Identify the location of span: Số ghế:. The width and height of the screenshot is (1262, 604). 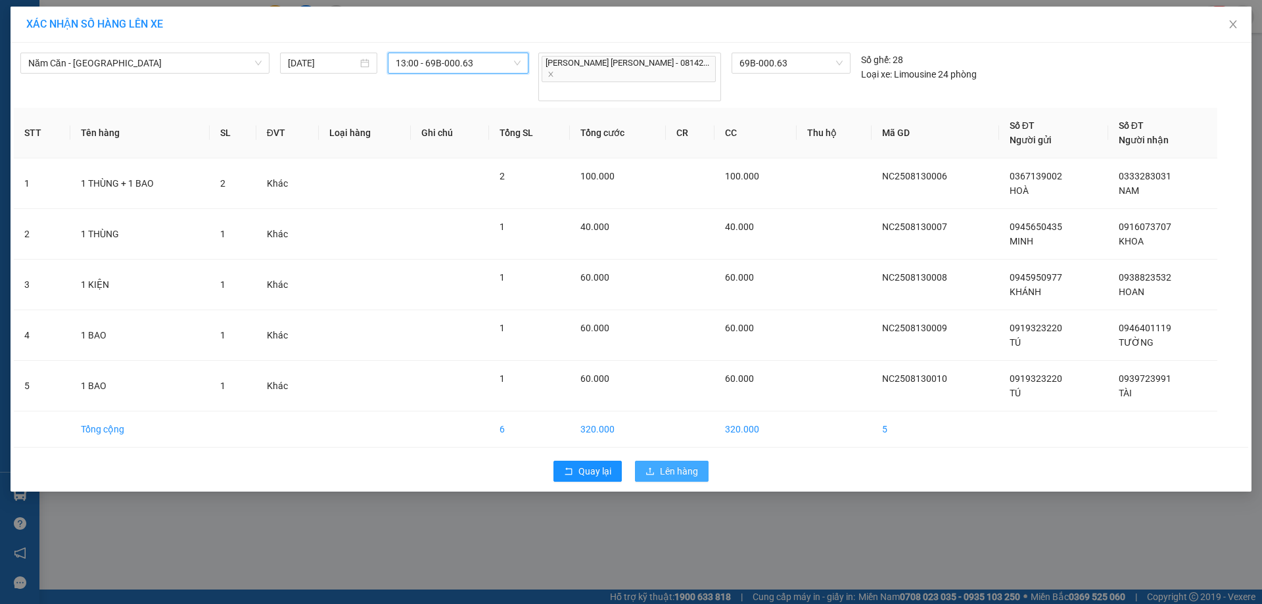
(875, 60).